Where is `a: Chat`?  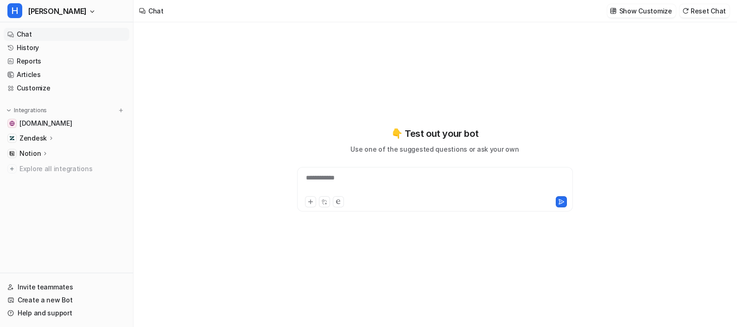
a: Chat is located at coordinates (66, 34).